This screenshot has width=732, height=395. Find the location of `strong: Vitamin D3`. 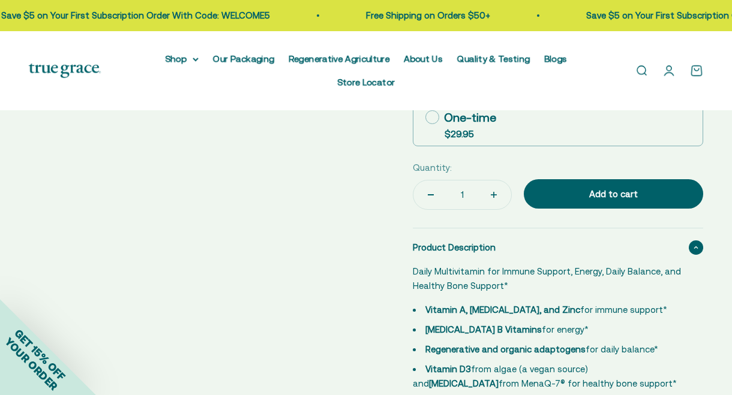

strong: Vitamin D3 is located at coordinates (448, 369).